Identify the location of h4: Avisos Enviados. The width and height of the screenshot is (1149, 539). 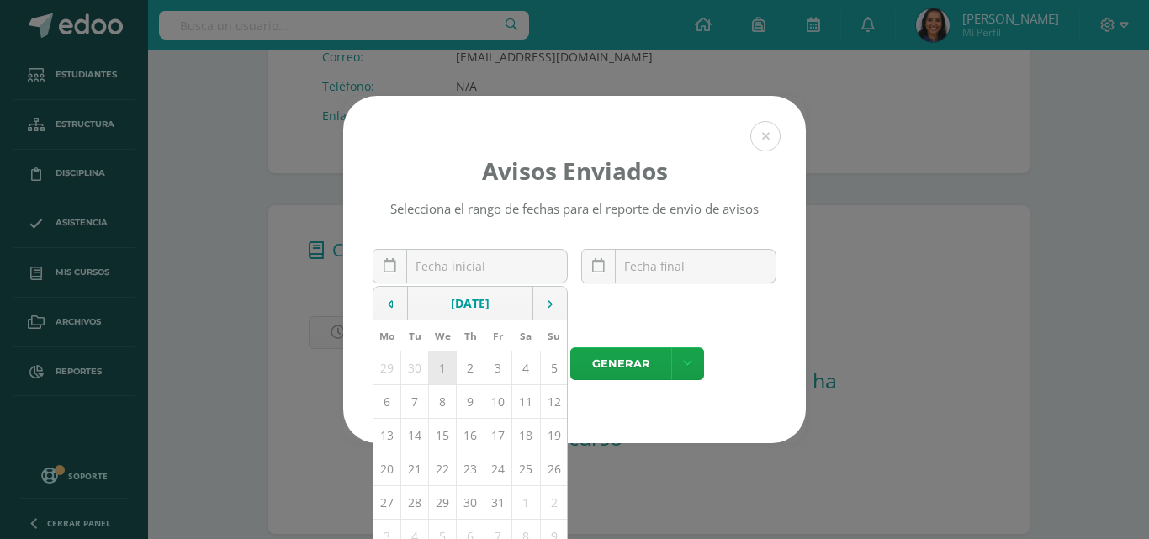
(574, 171).